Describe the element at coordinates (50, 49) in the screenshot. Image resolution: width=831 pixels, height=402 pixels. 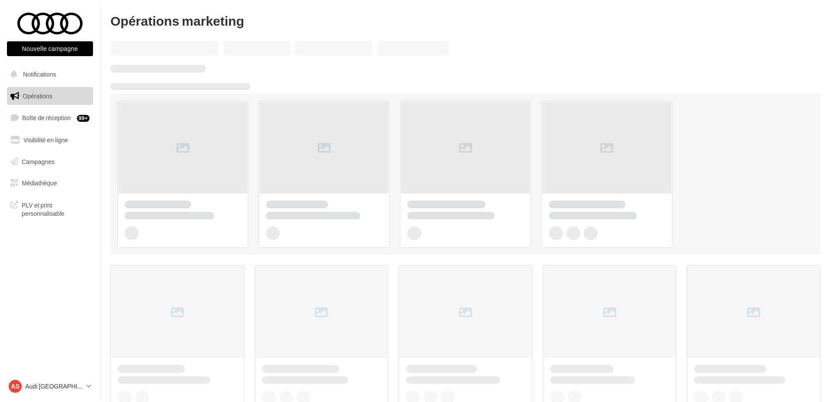
I see `button: Nouvelle campagne` at that location.